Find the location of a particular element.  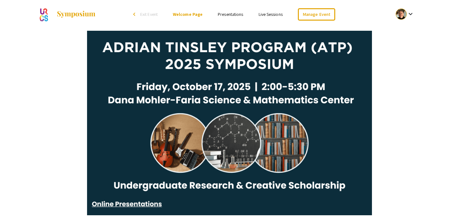

a: Presentations is located at coordinates (230, 14).